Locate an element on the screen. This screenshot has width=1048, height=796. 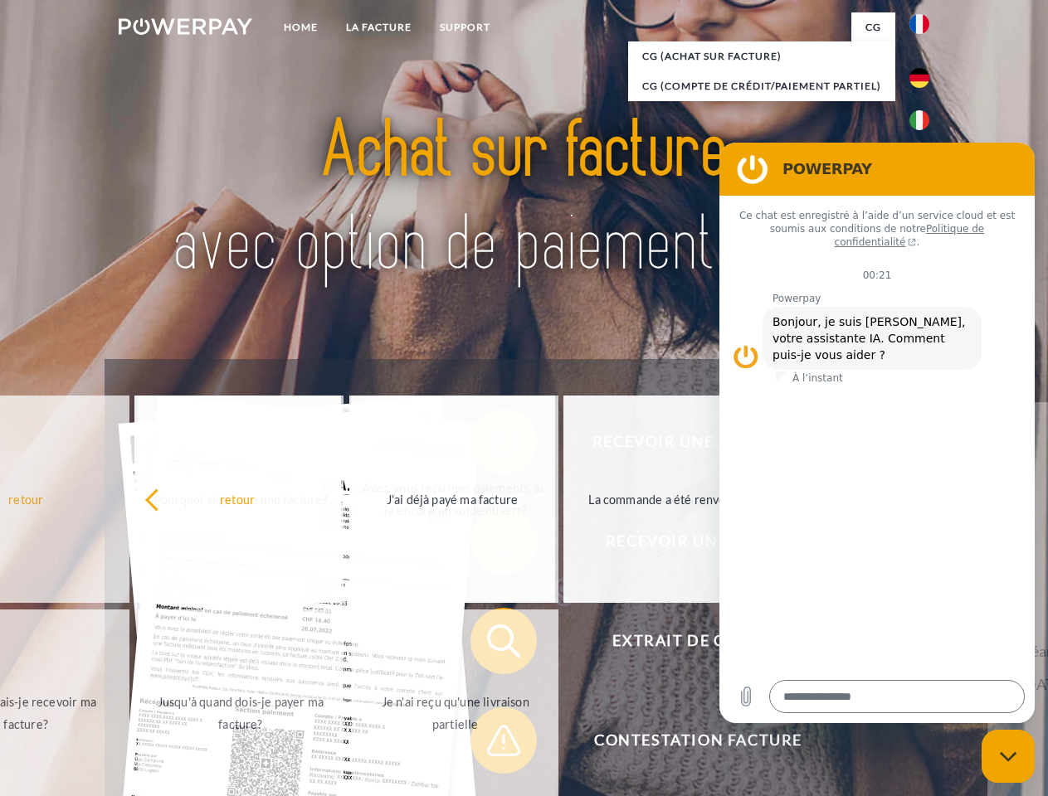
a: Contestation Facture is located at coordinates (686, 741).